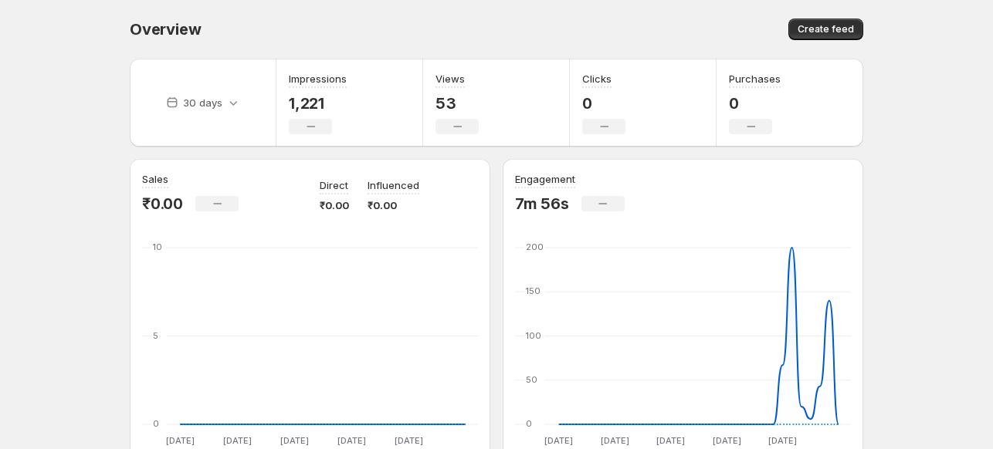 The height and width of the screenshot is (449, 993). I want to click on p: Influenced, so click(393, 185).